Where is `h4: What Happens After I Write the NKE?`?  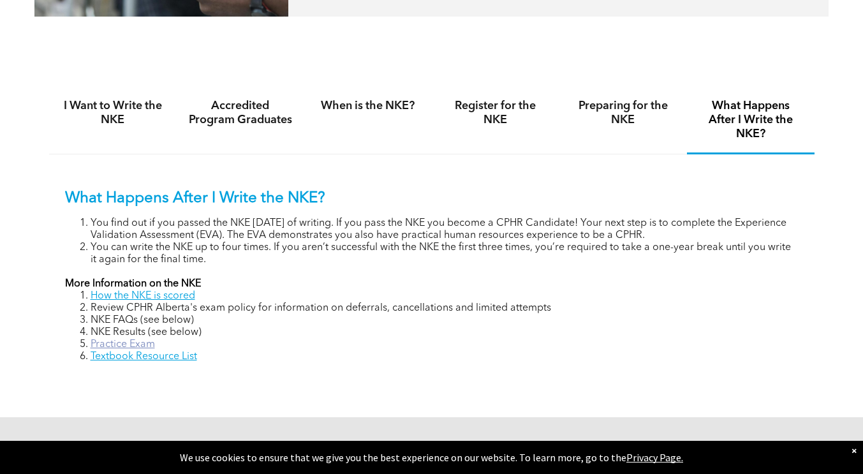
h4: What Happens After I Write the NKE? is located at coordinates (751, 120).